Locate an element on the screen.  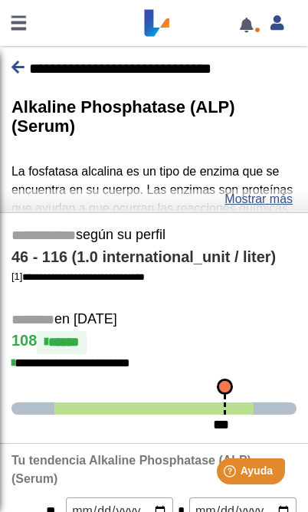
span: Ayuda is located at coordinates (85, 18).